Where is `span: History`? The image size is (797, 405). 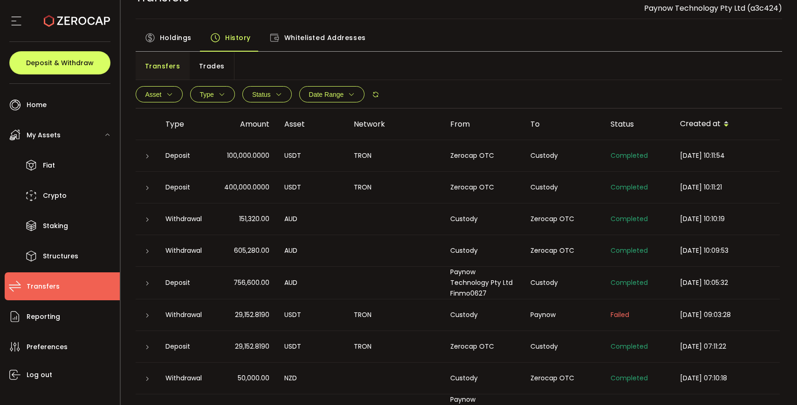
span: History is located at coordinates (238, 38).